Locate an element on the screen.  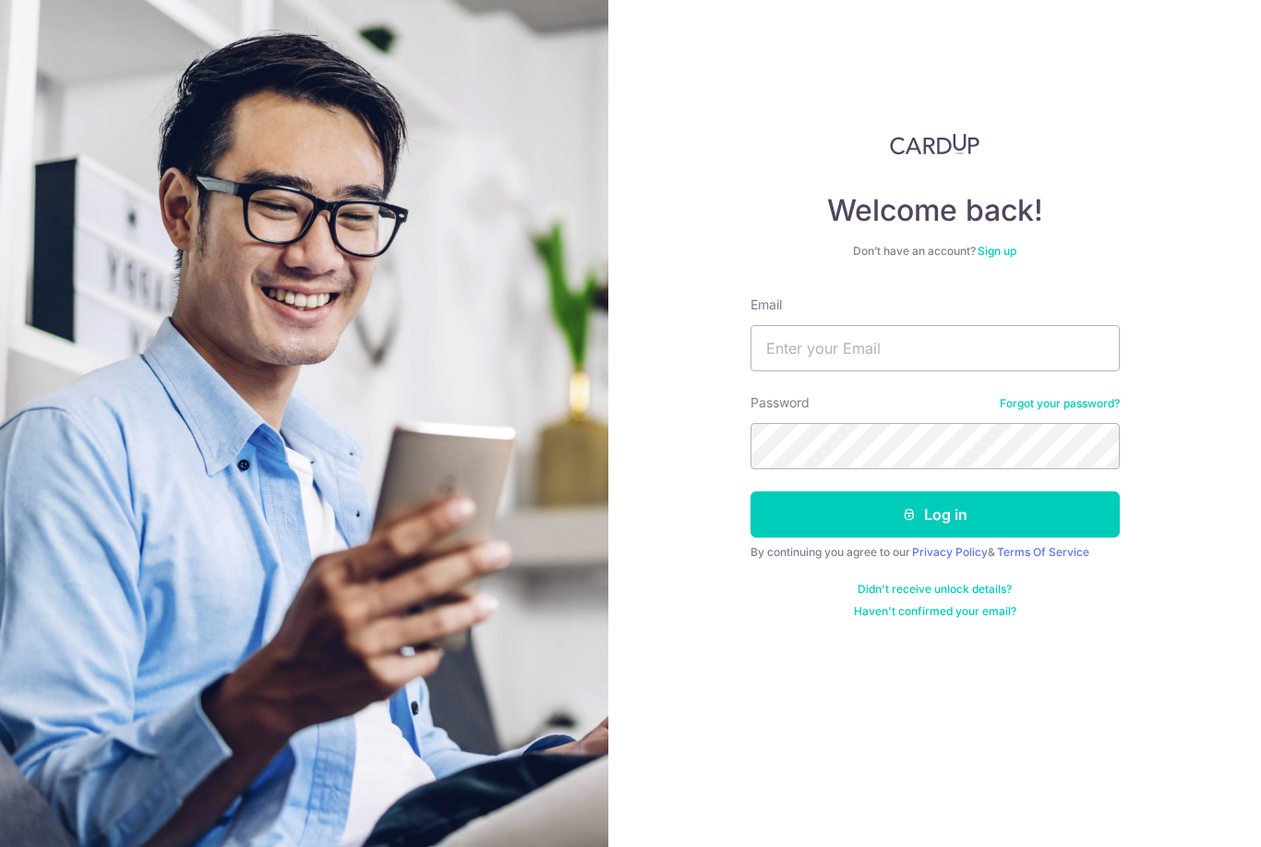
button: Log in is located at coordinates (935, 514).